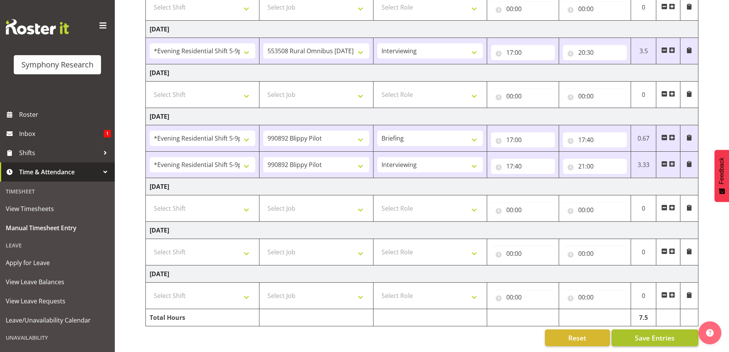 Image resolution: width=729 pixels, height=352 pixels. What do you see at coordinates (57, 228) in the screenshot?
I see `span: Manual Timesheet Entry` at bounding box center [57, 228].